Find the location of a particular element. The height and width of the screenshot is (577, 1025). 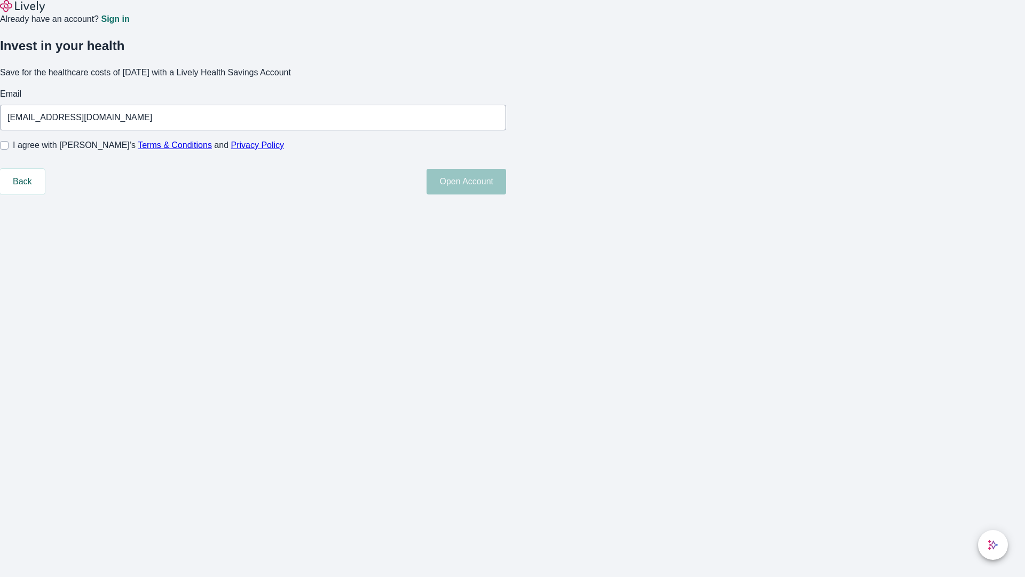

button: chat is located at coordinates (993, 545).